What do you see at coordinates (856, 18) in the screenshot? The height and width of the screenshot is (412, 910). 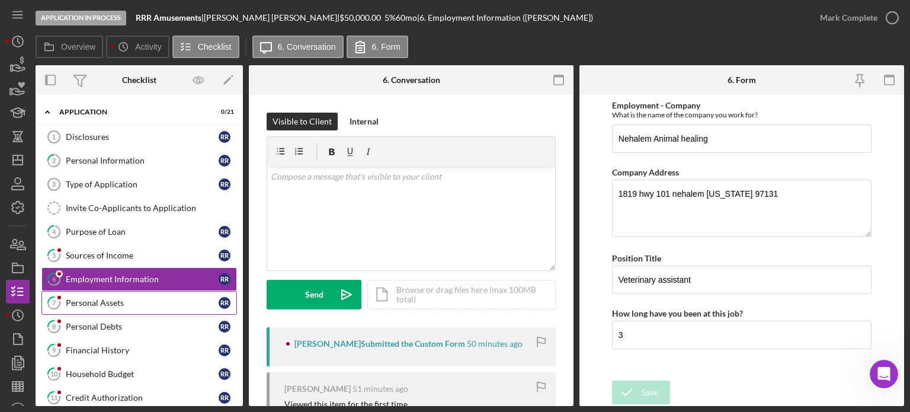 I see `button: Mark Complete` at bounding box center [856, 18].